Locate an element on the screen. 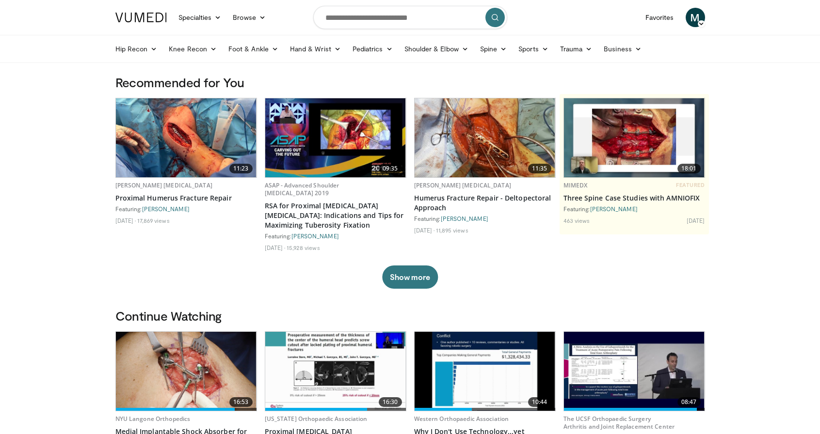 The width and height of the screenshot is (820, 434). li: 463 views is located at coordinates (576, 221).